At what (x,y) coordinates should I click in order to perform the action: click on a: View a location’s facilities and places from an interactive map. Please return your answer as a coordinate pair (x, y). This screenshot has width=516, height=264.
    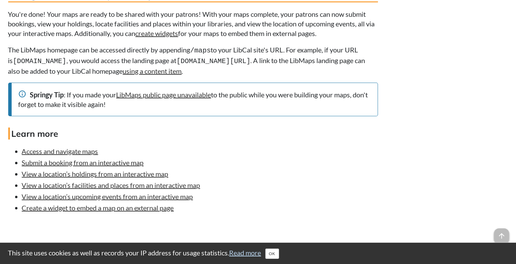
    Looking at the image, I should click on (111, 185).